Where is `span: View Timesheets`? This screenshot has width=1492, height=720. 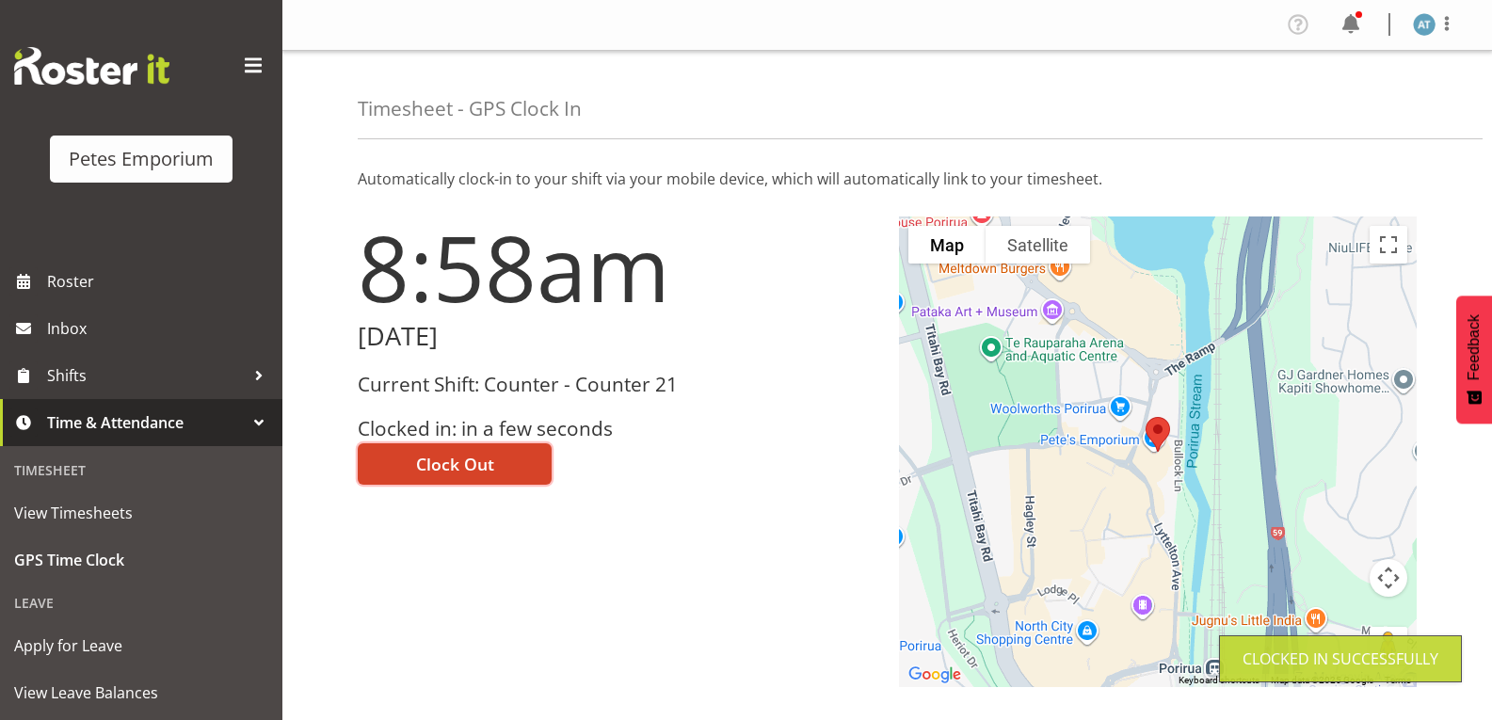
span: View Timesheets is located at coordinates (141, 513).